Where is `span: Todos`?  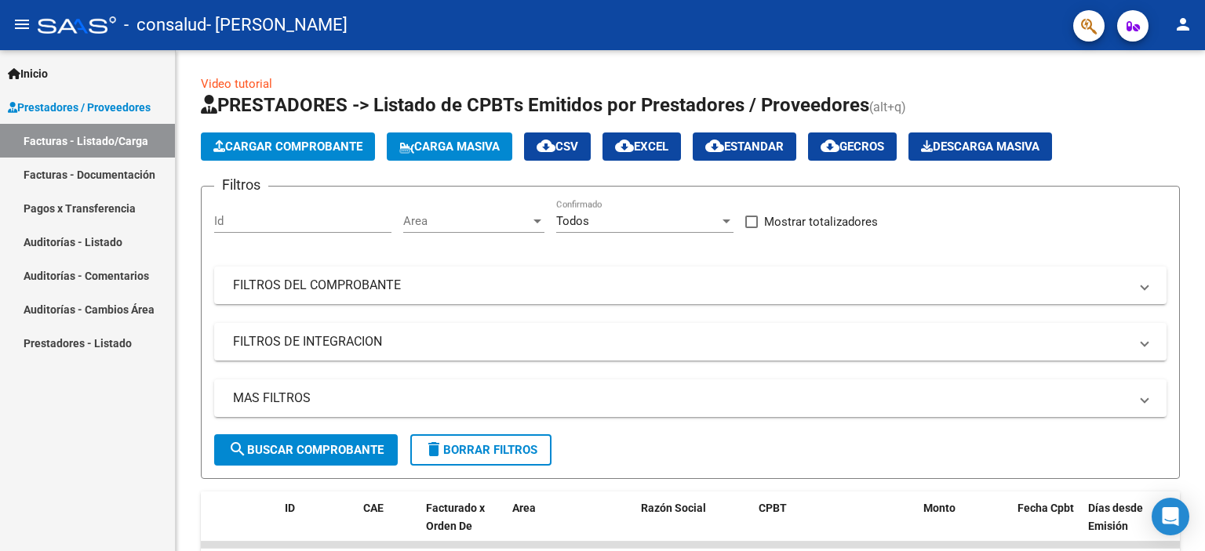
span: Todos is located at coordinates (573, 221).